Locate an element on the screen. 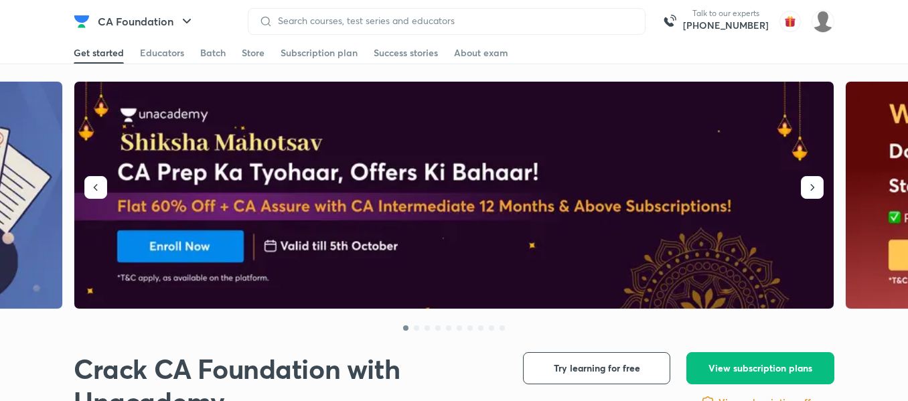  div: Subscription plan is located at coordinates (319, 53).